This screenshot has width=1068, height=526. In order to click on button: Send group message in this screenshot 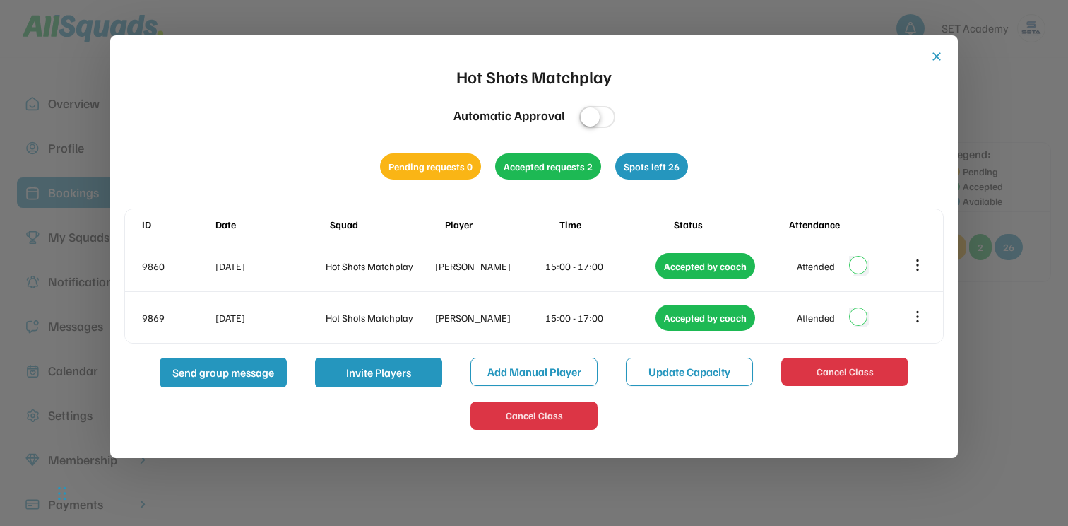, I will do `click(223, 372)`.